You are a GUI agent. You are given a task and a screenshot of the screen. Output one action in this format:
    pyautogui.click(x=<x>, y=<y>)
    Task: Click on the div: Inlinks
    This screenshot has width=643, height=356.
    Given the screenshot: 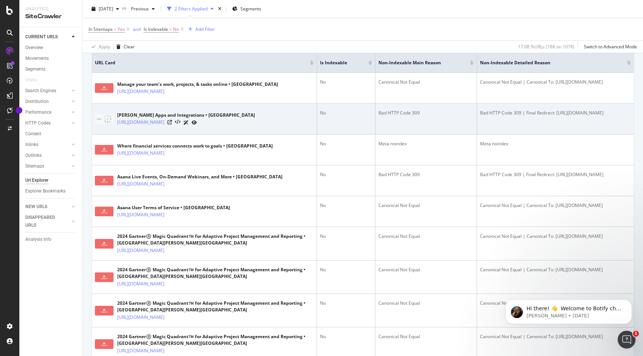 What is the action you would take?
    pyautogui.click(x=32, y=145)
    